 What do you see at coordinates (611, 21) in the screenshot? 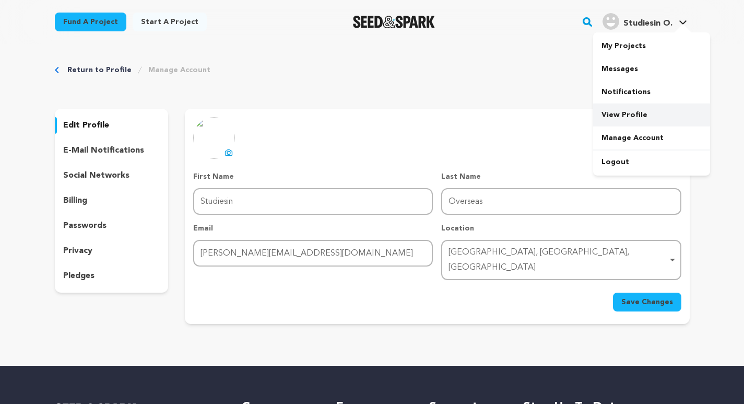
I see `img: user.png` at bounding box center [611, 21].